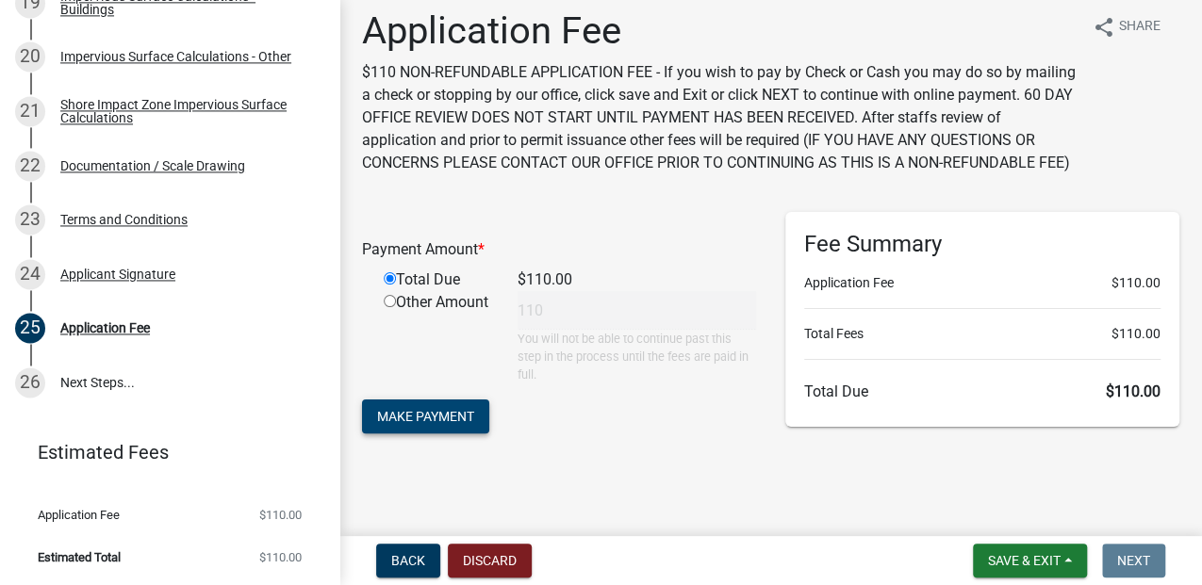 This screenshot has height=585, width=1202. I want to click on button: Back, so click(408, 561).